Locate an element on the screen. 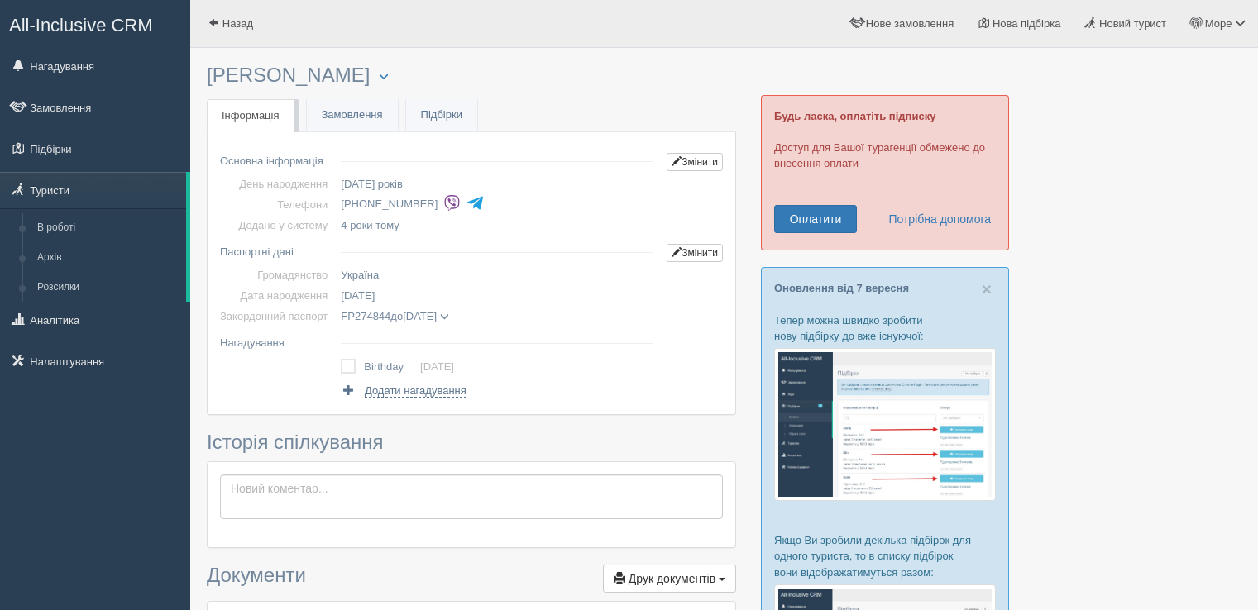 This screenshot has width=1258, height=610. td: Birthday is located at coordinates (392, 367).